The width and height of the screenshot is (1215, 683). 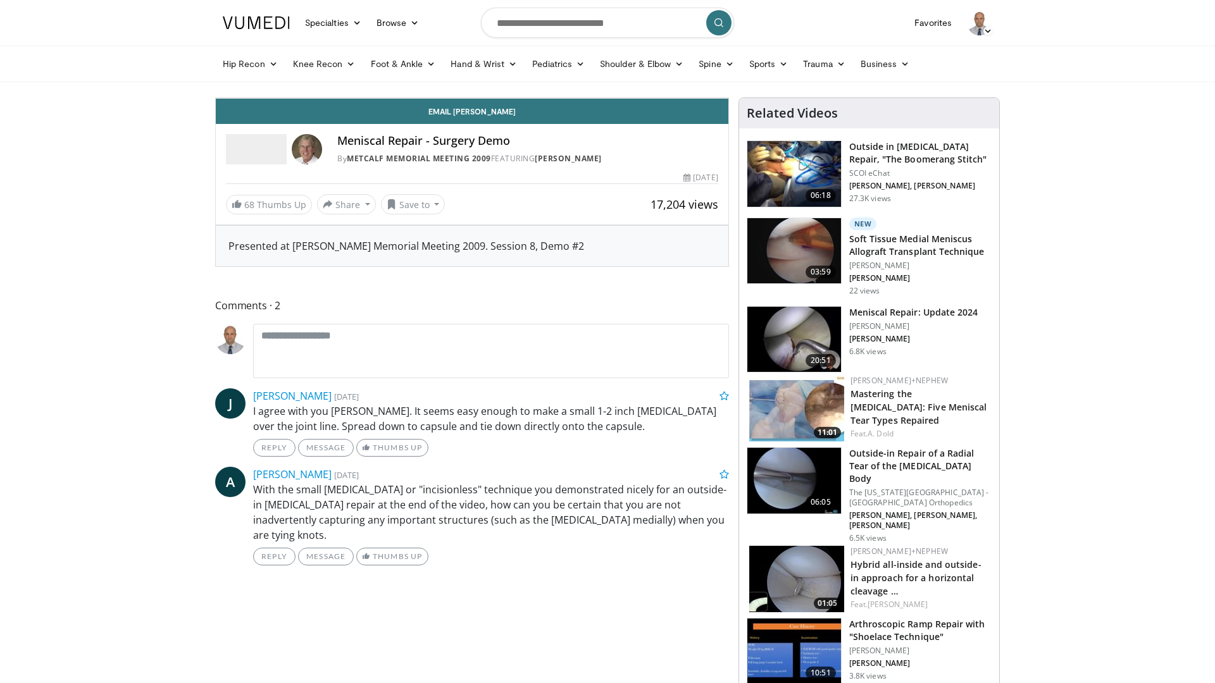 What do you see at coordinates (880, 433) in the screenshot?
I see `a: A. Dold` at bounding box center [880, 433].